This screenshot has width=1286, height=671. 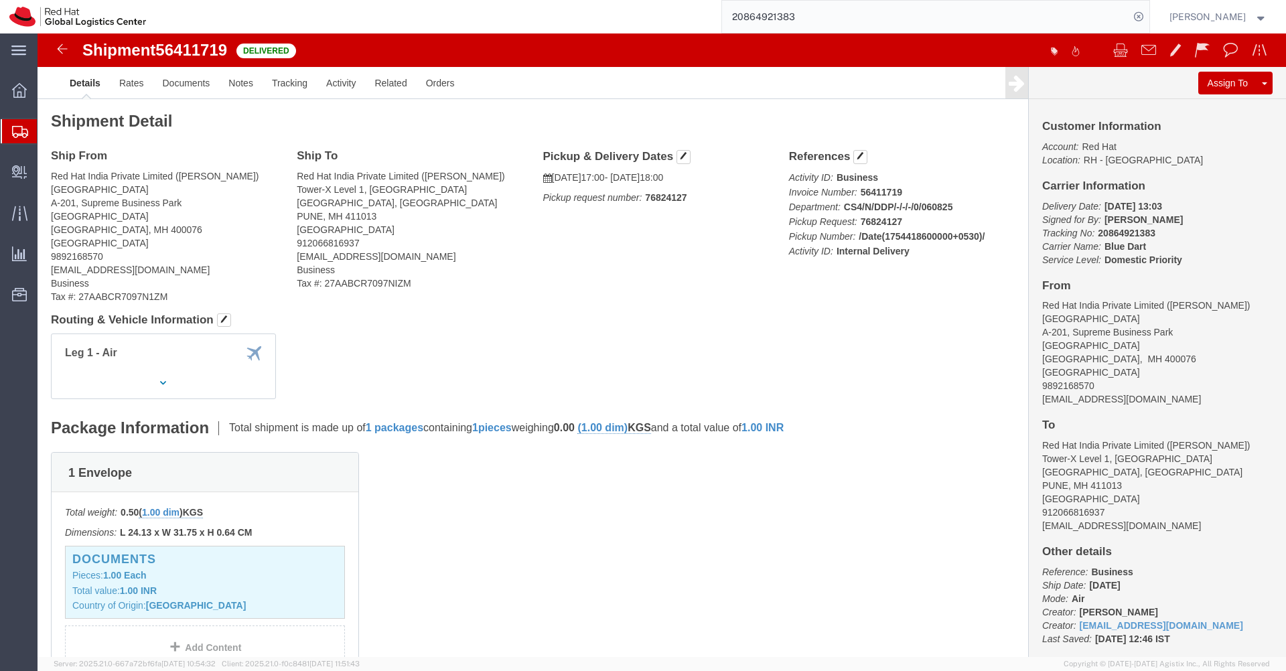 I want to click on span: Client: 2025.21.0-f0c8481, so click(x=291, y=664).